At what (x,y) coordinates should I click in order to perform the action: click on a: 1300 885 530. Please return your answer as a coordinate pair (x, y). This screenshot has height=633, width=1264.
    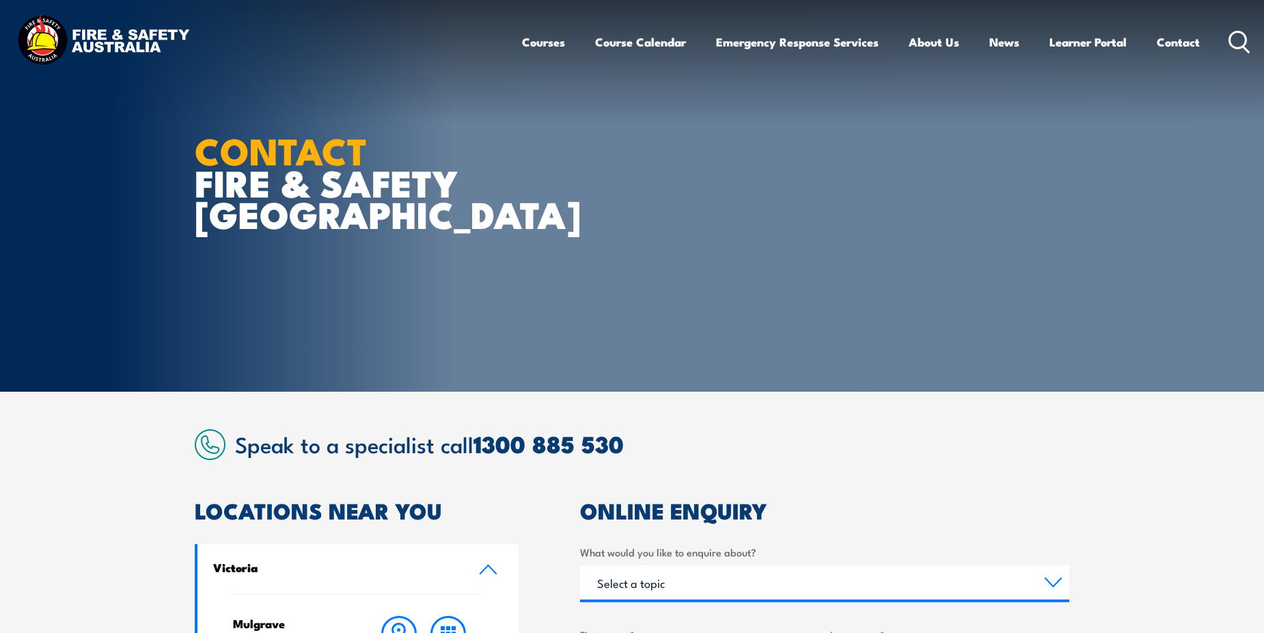
    Looking at the image, I should click on (549, 443).